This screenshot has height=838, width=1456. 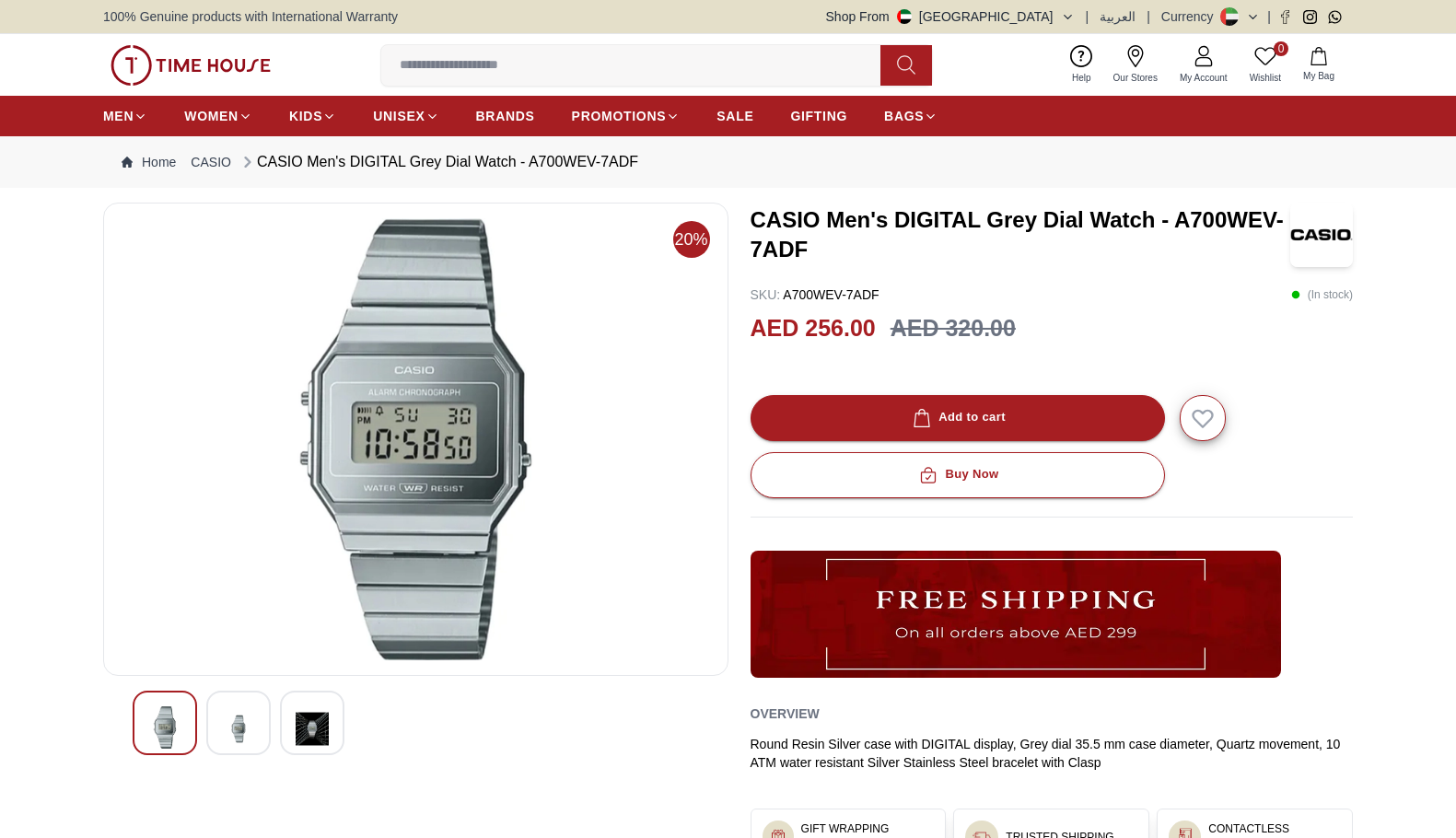 What do you see at coordinates (312, 116) in the screenshot?
I see `a: KIDS` at bounding box center [312, 116].